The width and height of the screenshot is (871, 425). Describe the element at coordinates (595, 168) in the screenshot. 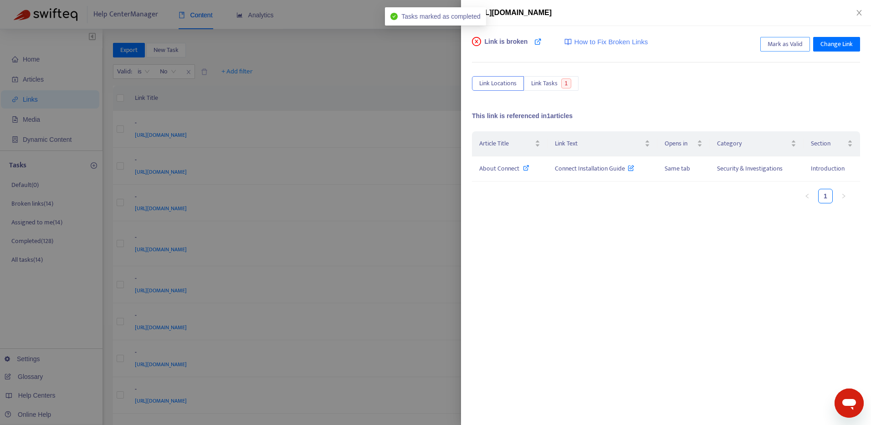

I see `span: Connect Installation Guide` at that location.